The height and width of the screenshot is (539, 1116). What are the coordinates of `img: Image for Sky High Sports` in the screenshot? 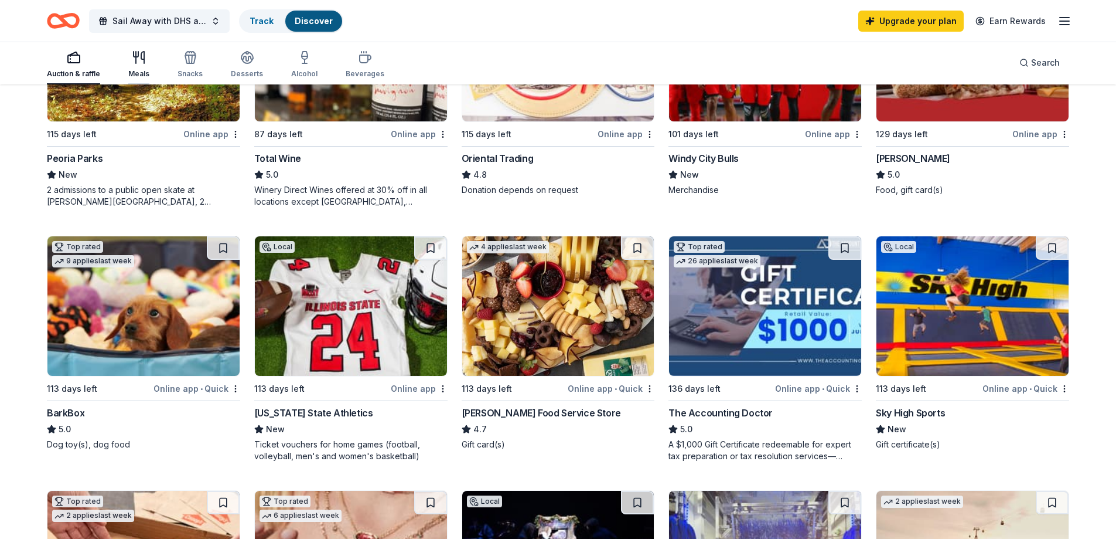 It's located at (973, 306).